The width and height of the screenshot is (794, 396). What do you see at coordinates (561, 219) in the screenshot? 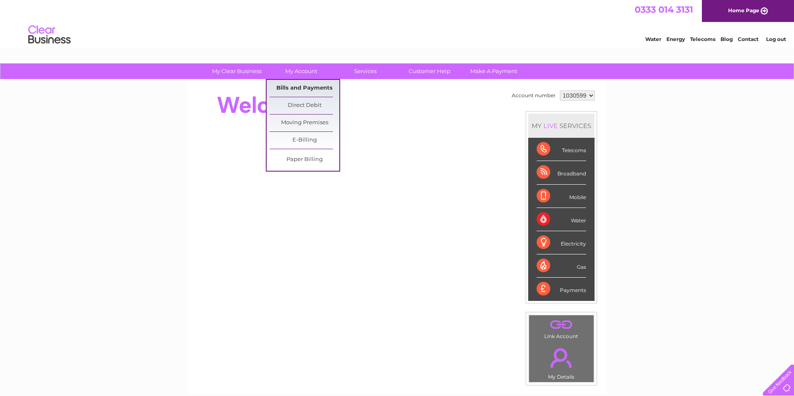
I see `div: Water` at bounding box center [561, 219].